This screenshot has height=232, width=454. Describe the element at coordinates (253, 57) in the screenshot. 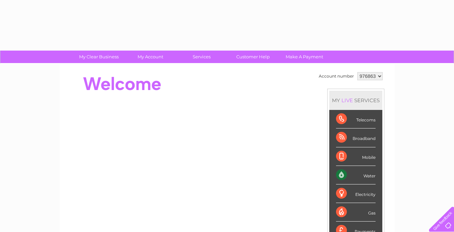

I see `a: Customer Help` at that location.